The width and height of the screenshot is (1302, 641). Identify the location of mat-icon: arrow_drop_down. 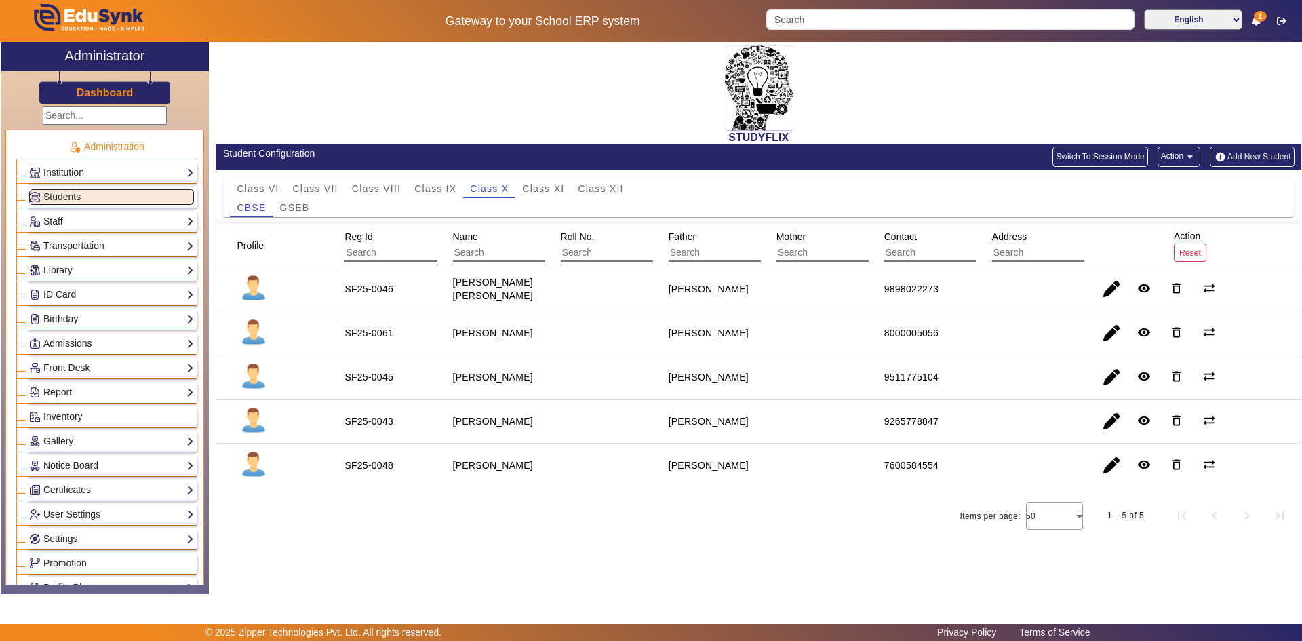
(1190, 157).